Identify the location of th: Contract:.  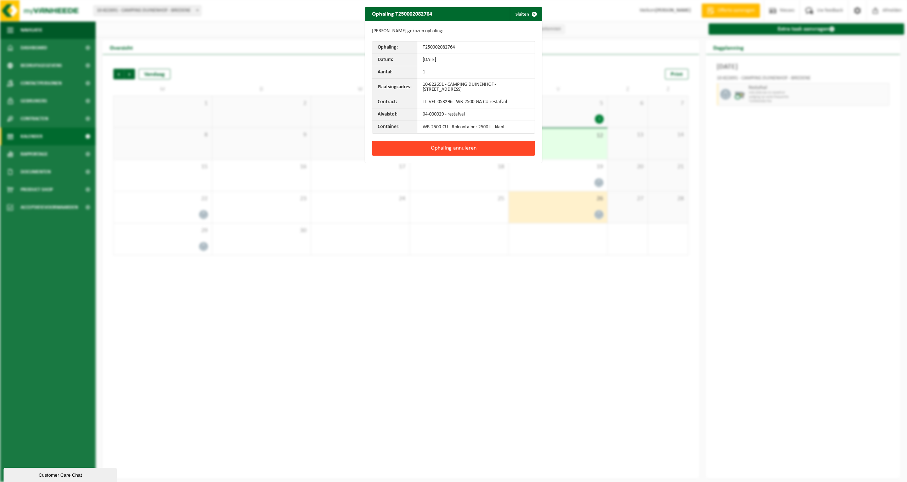
(394, 102).